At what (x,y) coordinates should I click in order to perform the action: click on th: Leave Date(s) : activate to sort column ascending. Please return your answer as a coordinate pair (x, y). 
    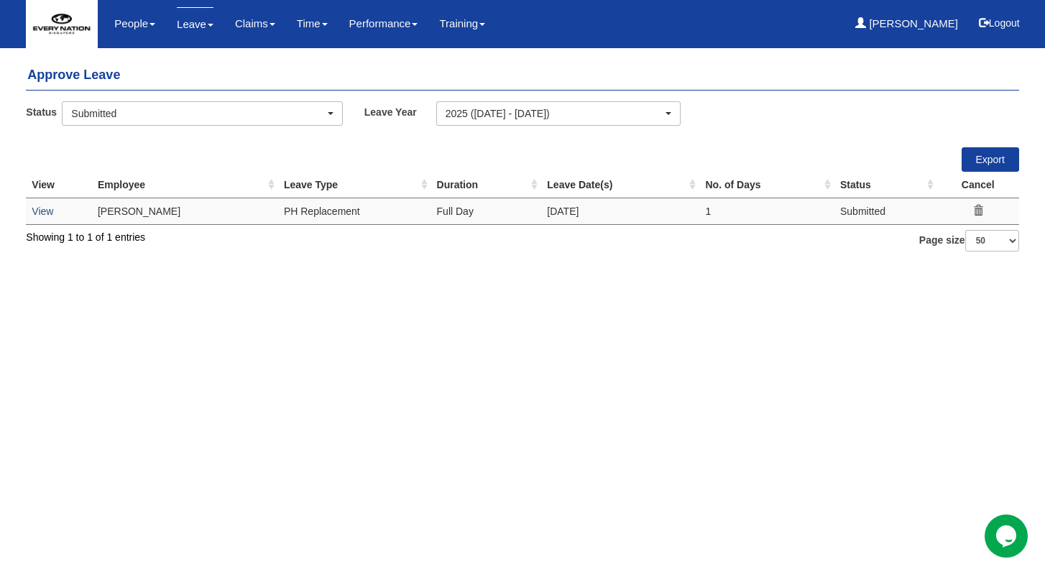
    Looking at the image, I should click on (620, 185).